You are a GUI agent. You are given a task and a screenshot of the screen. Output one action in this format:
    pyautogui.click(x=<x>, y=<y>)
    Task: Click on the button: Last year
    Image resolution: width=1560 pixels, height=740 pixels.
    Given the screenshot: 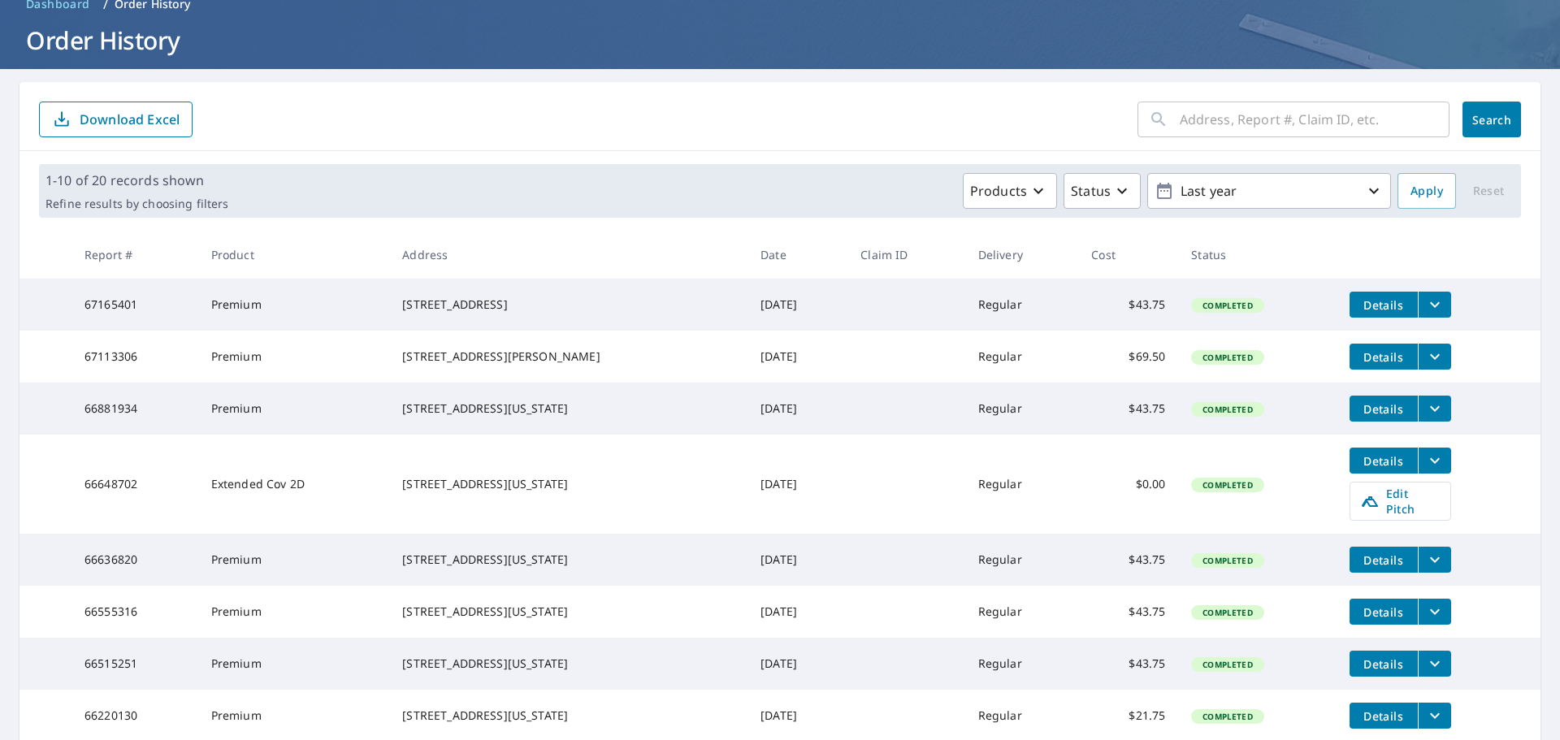 What is the action you would take?
    pyautogui.click(x=1269, y=191)
    